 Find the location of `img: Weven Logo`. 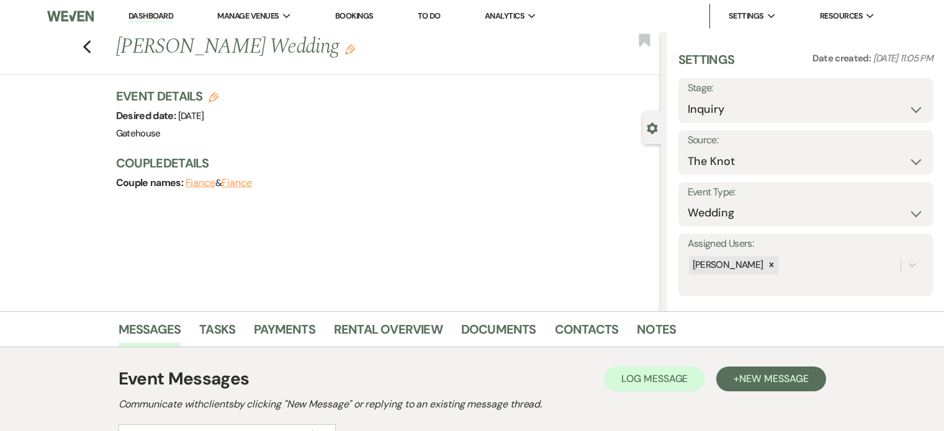

img: Weven Logo is located at coordinates (70, 16).